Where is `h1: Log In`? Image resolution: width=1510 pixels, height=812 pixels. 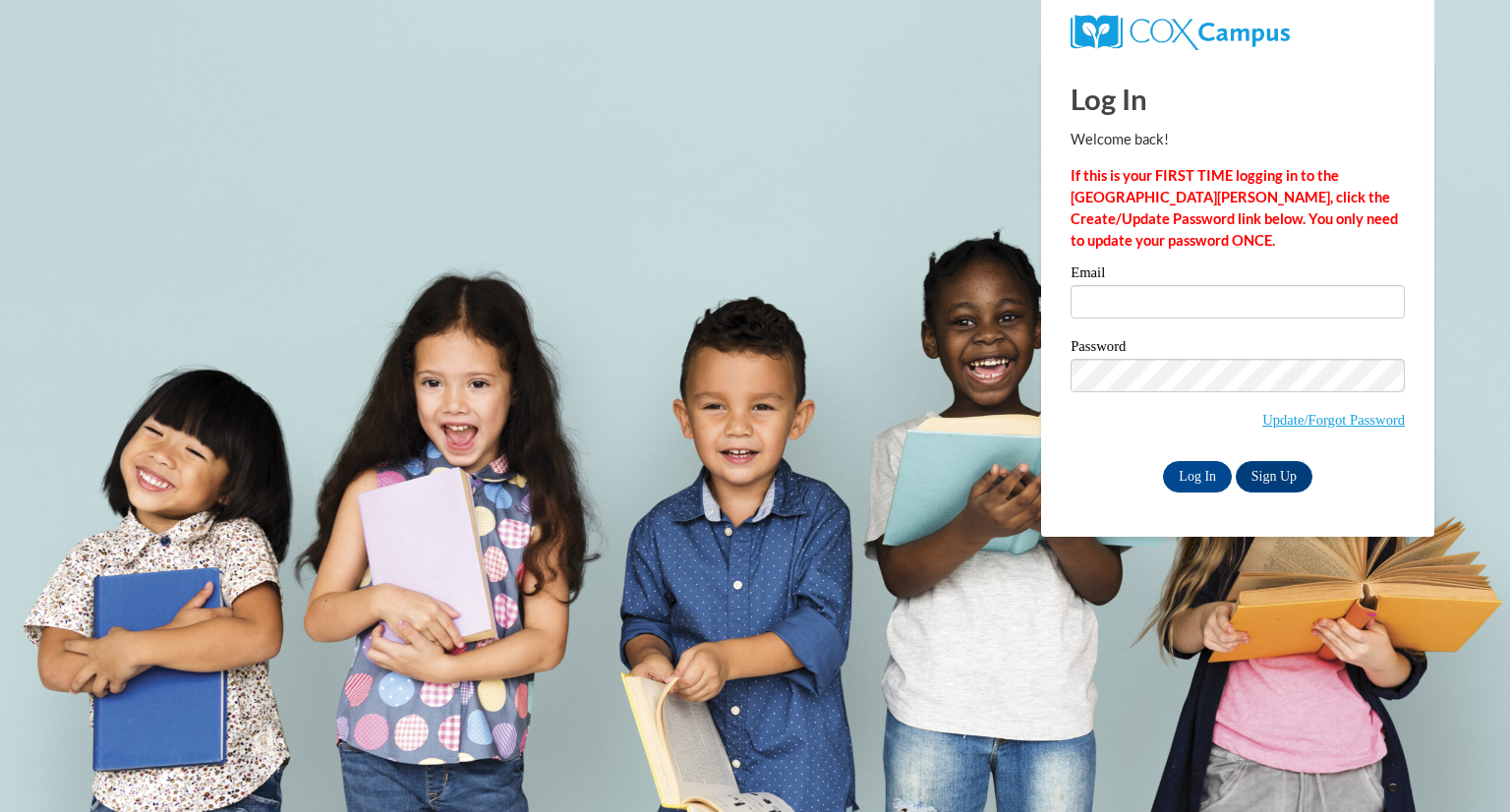
h1: Log In is located at coordinates (1238, 98).